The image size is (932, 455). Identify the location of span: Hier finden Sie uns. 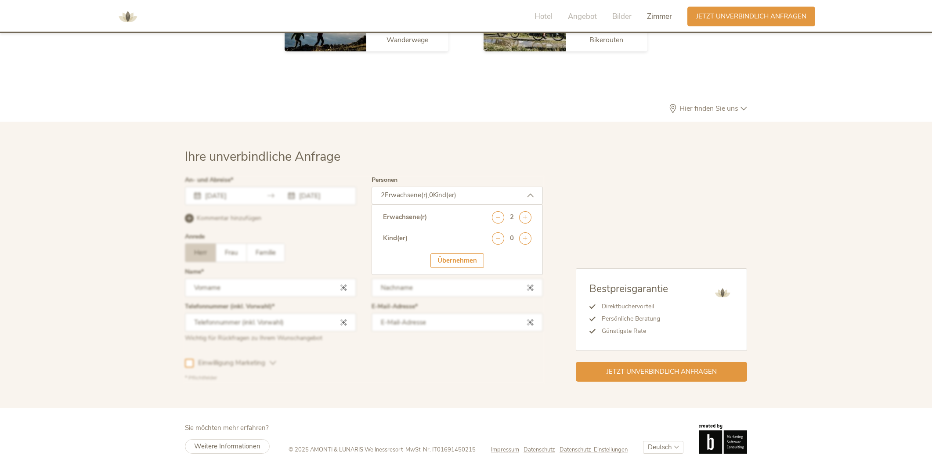
(709, 108).